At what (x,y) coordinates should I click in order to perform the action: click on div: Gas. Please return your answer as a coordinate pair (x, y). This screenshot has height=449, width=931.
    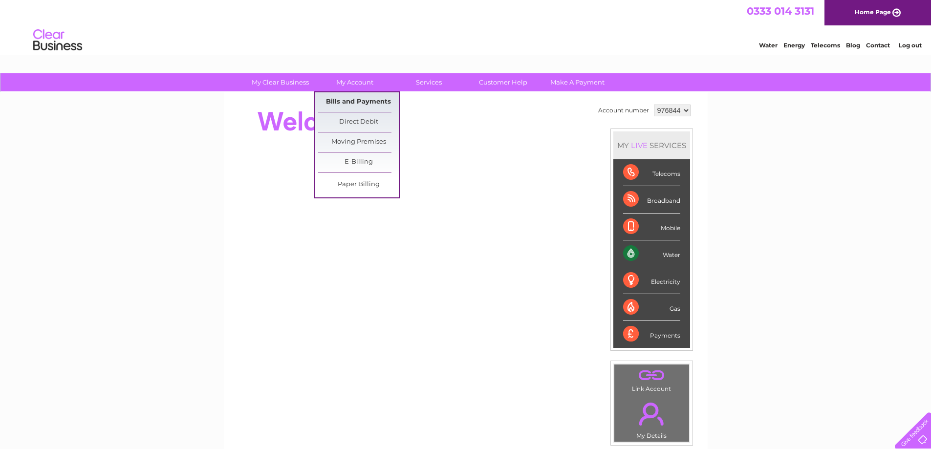
    Looking at the image, I should click on (652, 308).